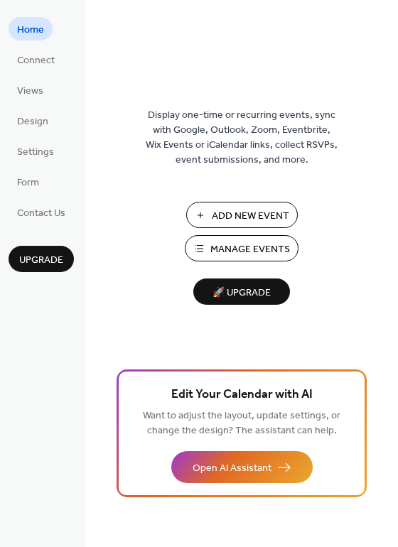 The image size is (398, 547). I want to click on span: Open AI Assistant, so click(231, 468).